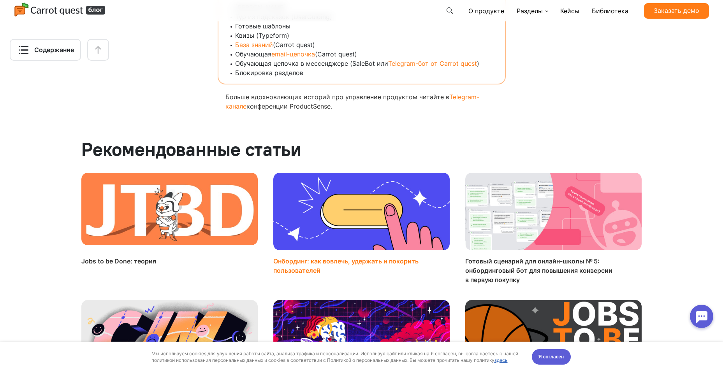 The height and width of the screenshot is (372, 723). Describe the element at coordinates (552, 15) in the screenshot. I see `button: Я согласен` at that location.